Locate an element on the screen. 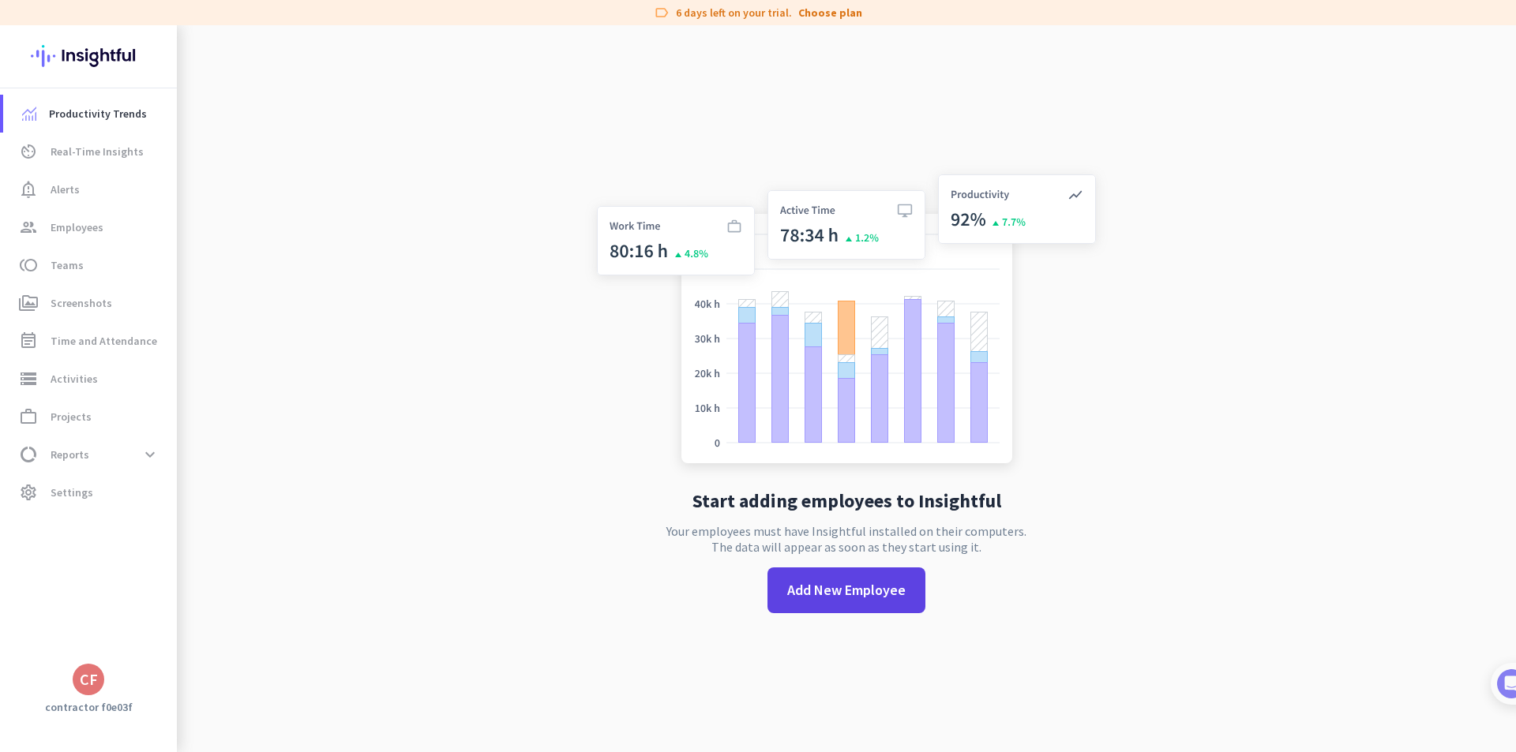 This screenshot has height=752, width=1516. a: av_timerReal-Time Insights is located at coordinates (90, 152).